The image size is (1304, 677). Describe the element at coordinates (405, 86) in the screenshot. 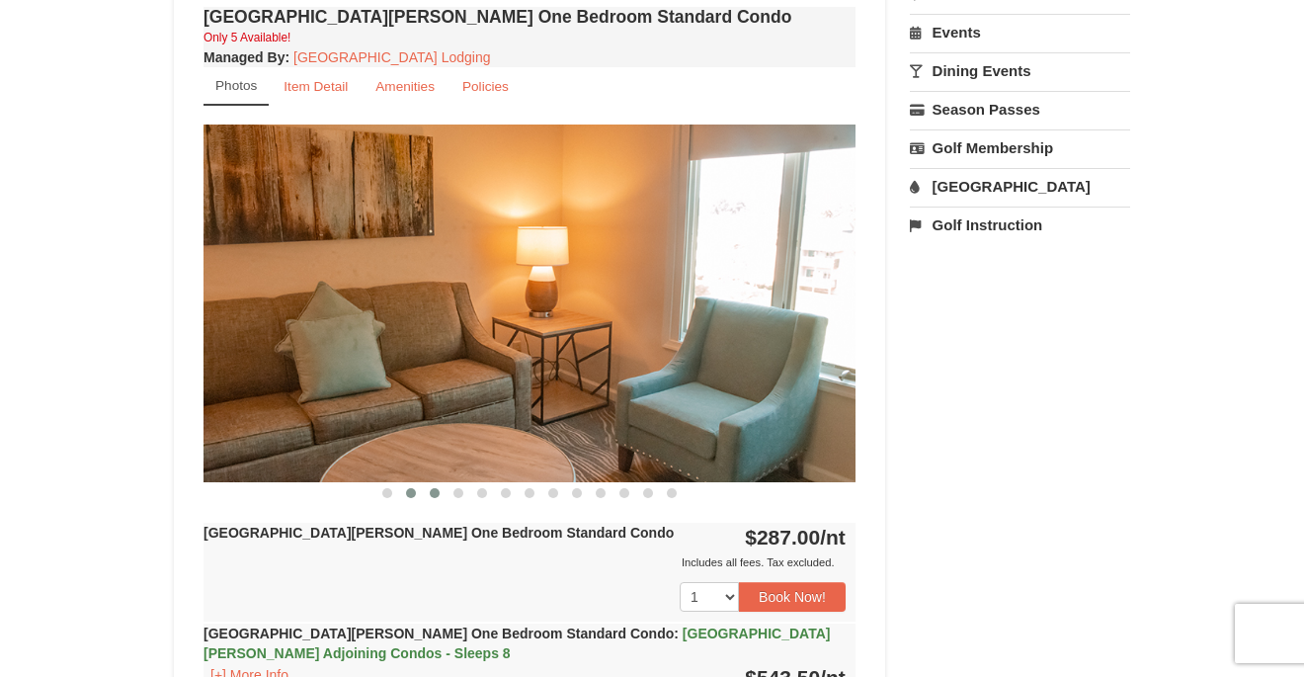

I see `small: Amenities` at that location.